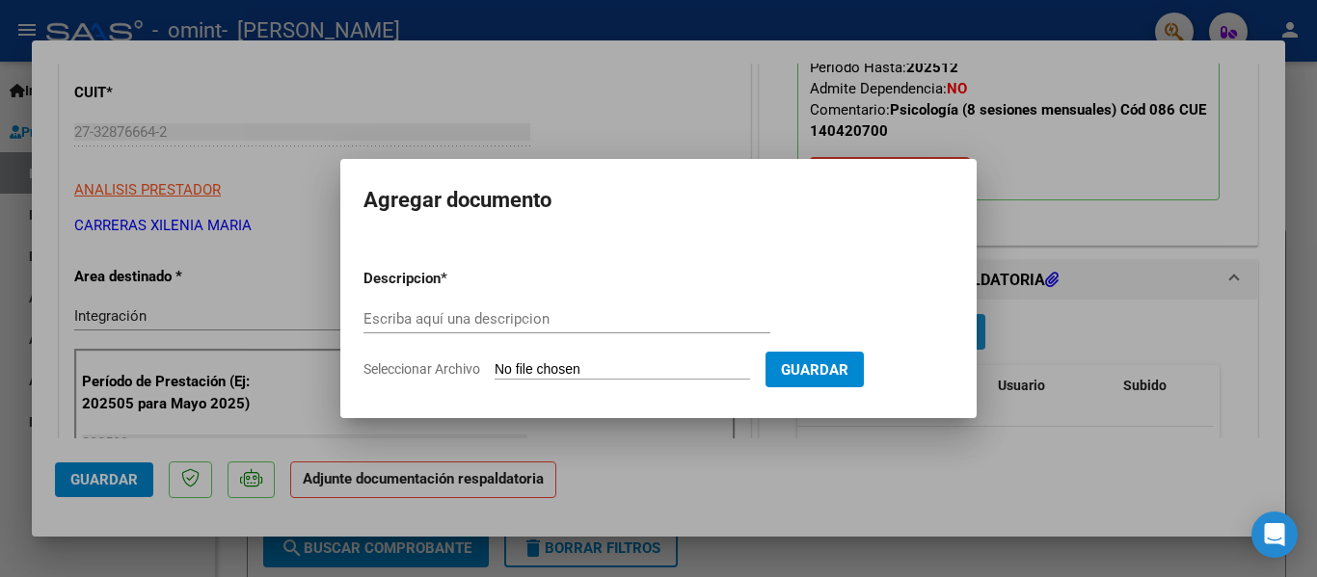  I want to click on h2: Agregar documento, so click(658, 201).